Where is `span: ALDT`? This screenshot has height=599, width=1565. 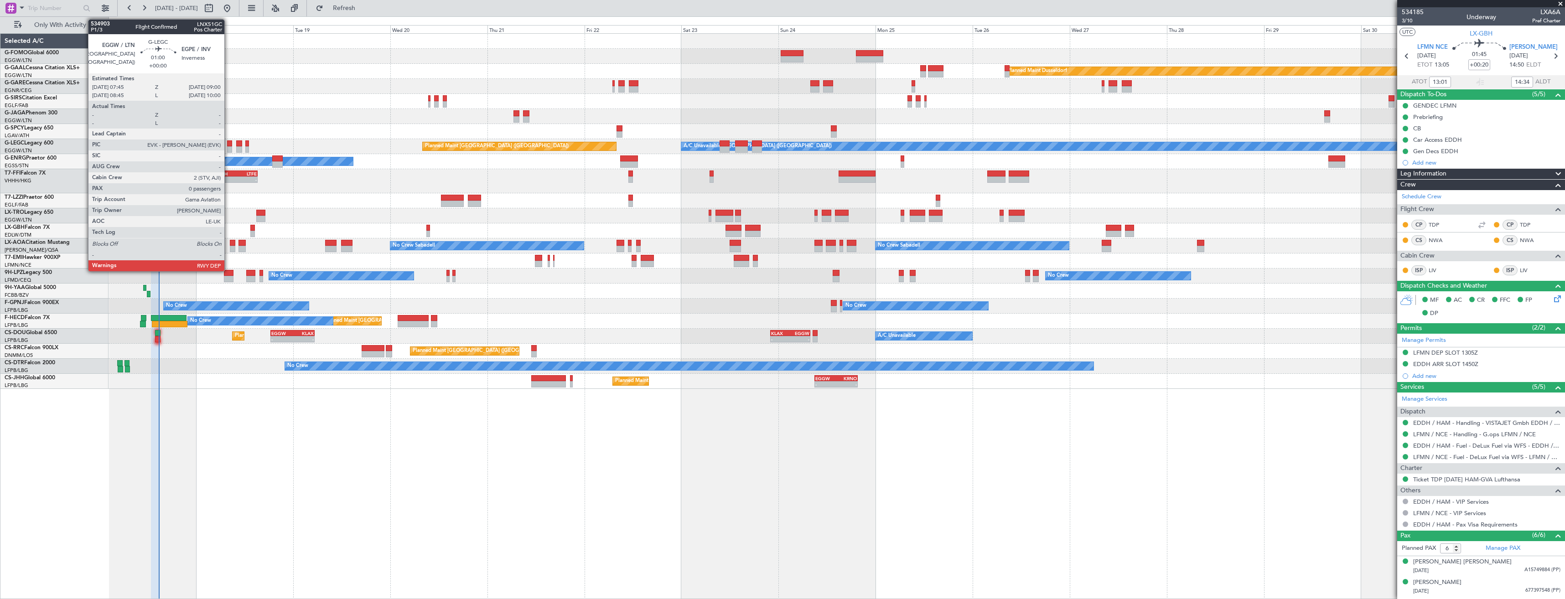
span: ALDT is located at coordinates (1542, 82).